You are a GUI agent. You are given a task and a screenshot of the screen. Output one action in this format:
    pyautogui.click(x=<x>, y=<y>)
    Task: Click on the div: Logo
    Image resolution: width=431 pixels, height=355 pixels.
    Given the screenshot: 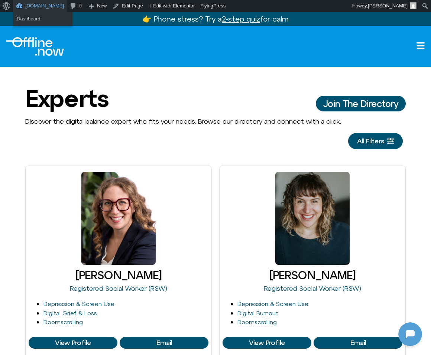 What is the action you would take?
    pyautogui.click(x=35, y=46)
    